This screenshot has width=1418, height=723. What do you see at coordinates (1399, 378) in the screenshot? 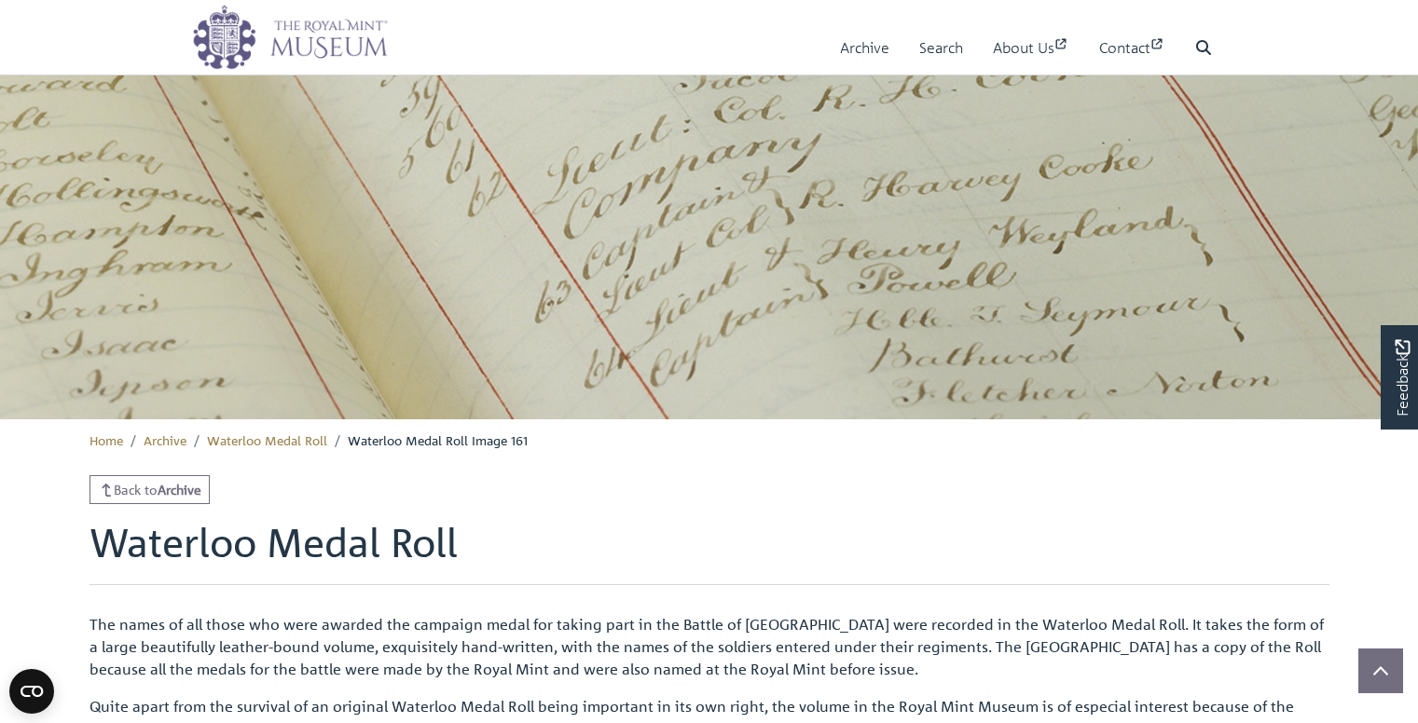
I see `a: Would you like to provide feedback?` at bounding box center [1399, 378].